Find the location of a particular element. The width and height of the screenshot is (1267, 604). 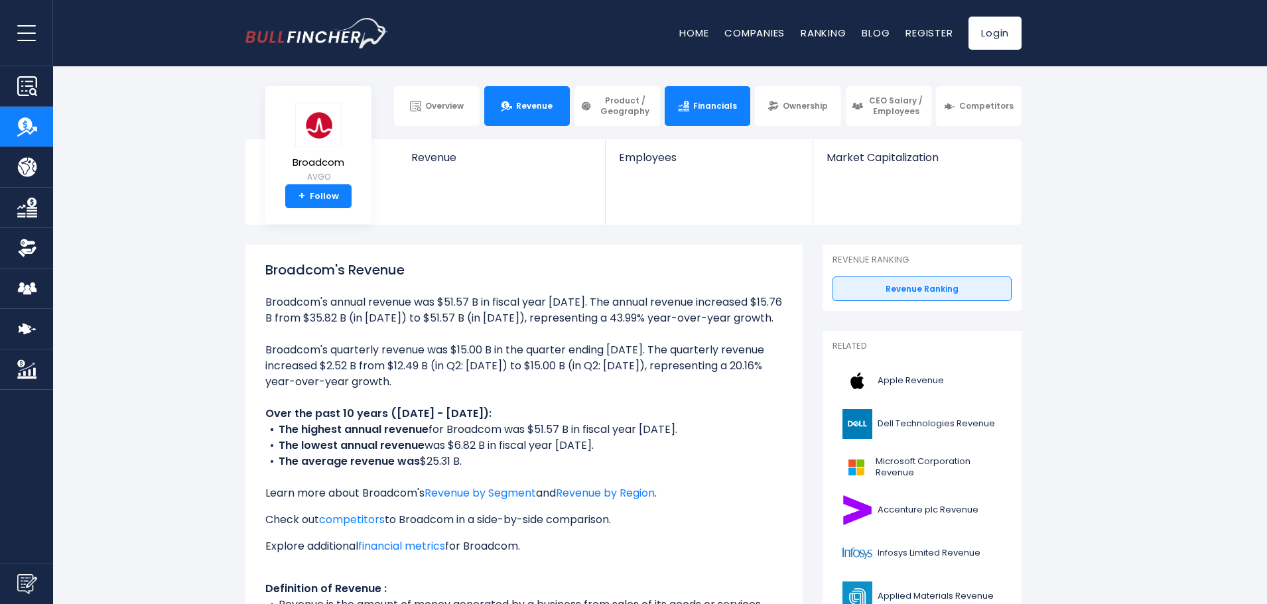

li: $25.31 B. is located at coordinates (524, 462).